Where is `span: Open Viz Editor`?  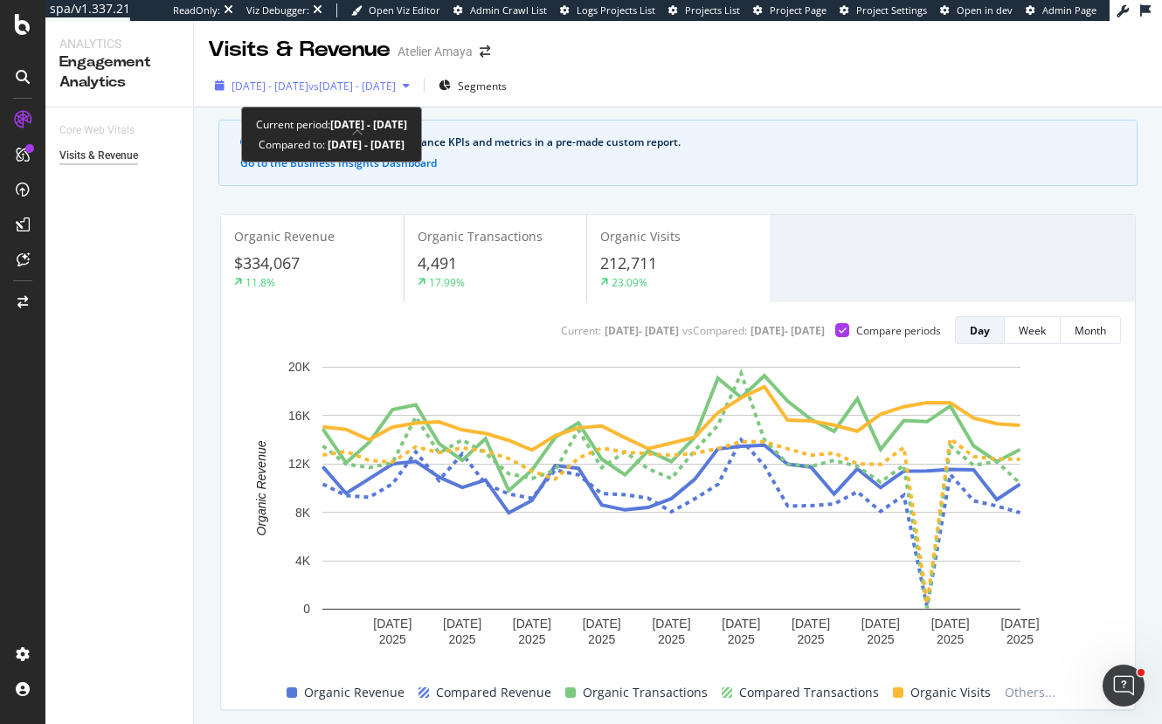 span: Open Viz Editor is located at coordinates (405, 10).